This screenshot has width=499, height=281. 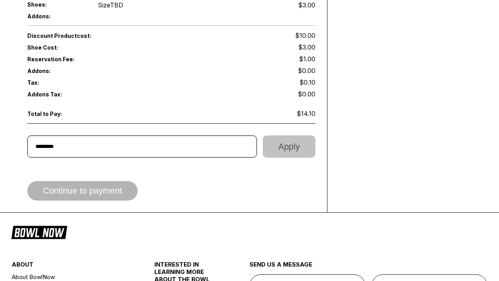 What do you see at coordinates (289, 146) in the screenshot?
I see `button: Apply` at bounding box center [289, 146].